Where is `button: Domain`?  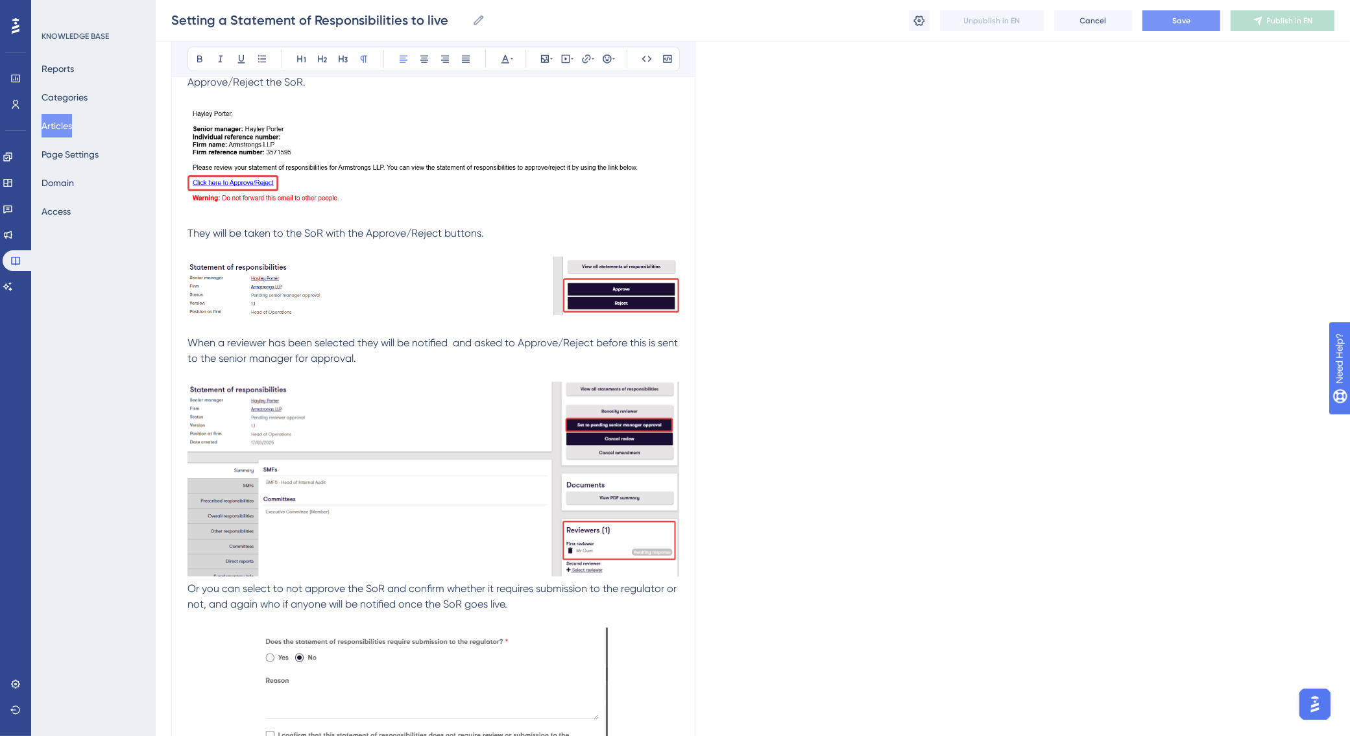 button: Domain is located at coordinates (58, 183).